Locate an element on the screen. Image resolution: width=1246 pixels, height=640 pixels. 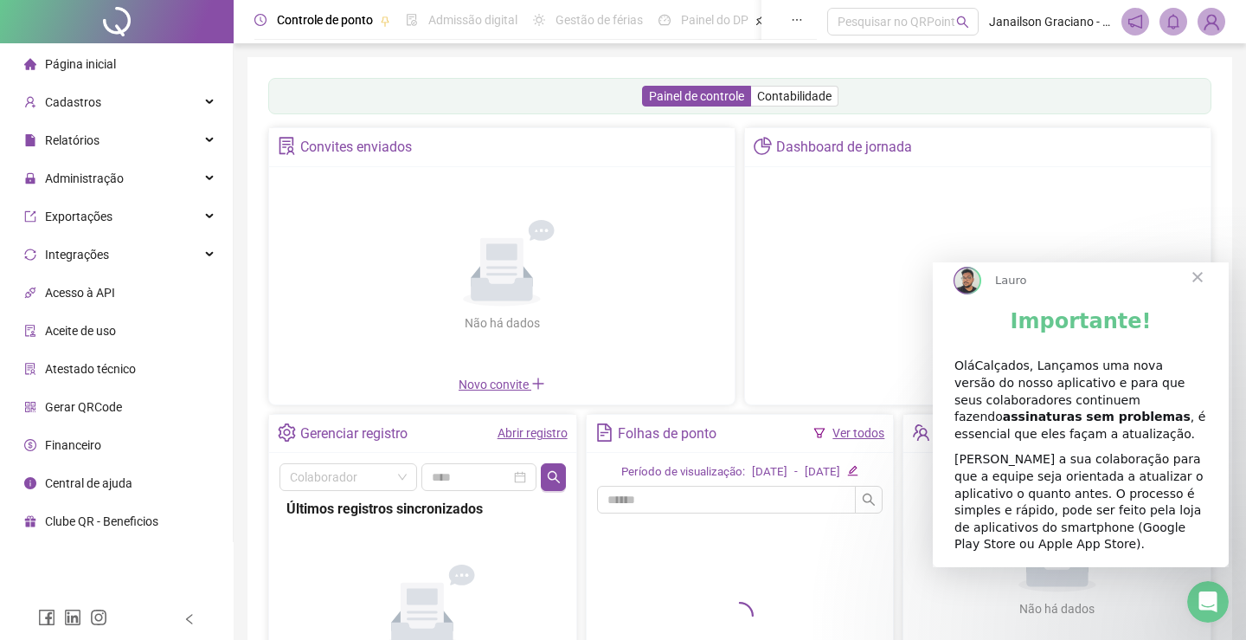
span: loading is located at coordinates (740, 615).